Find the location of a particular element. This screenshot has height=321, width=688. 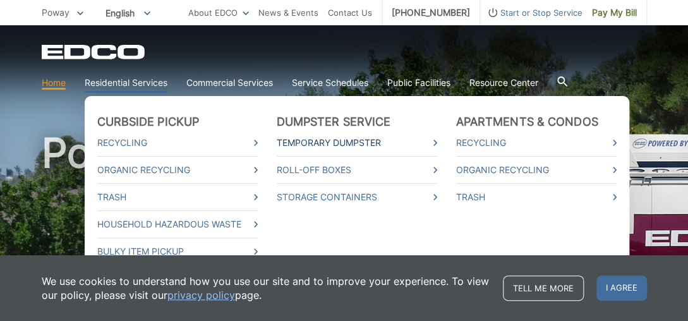

a: privacy policy is located at coordinates (201, 295).